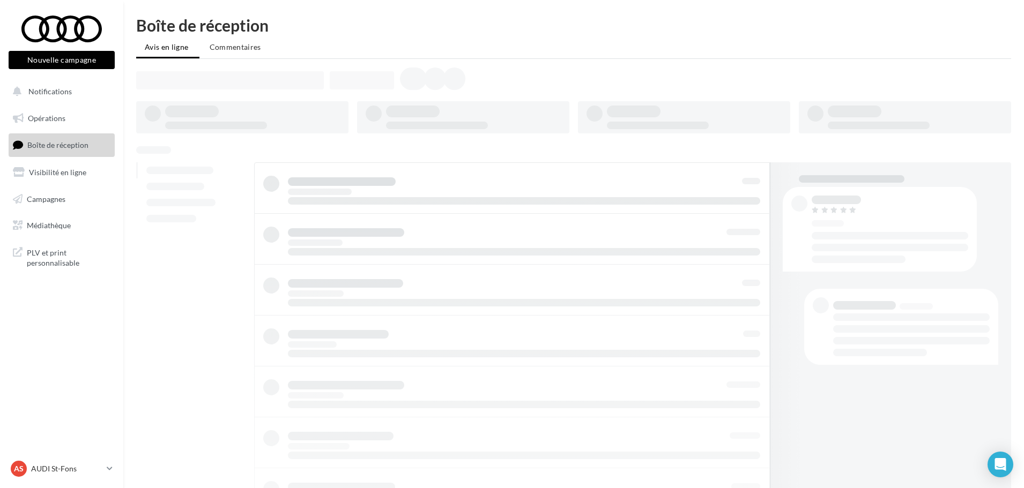  I want to click on span: AS, so click(19, 469).